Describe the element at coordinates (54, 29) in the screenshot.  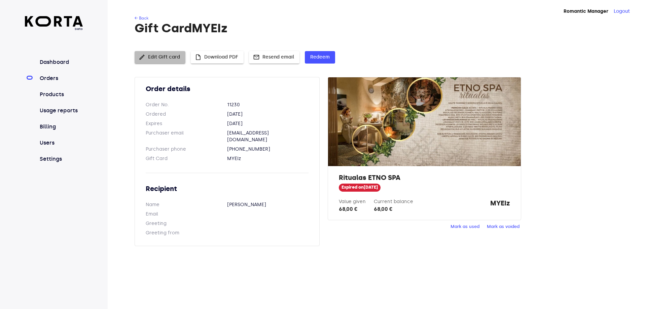
I see `span: beta` at that location.